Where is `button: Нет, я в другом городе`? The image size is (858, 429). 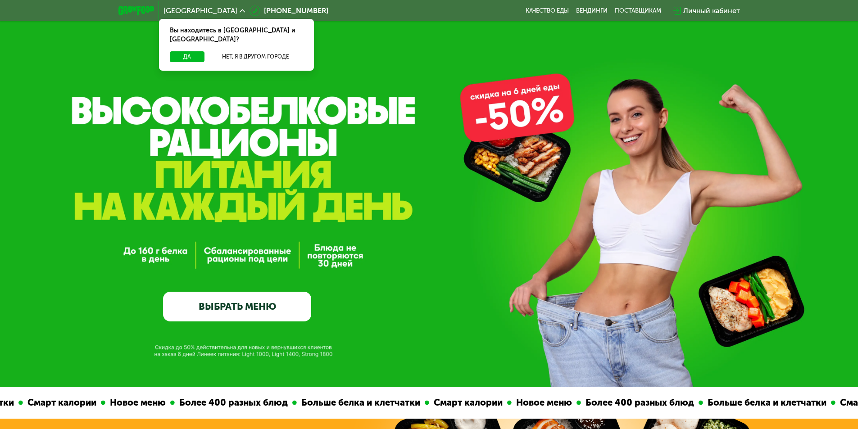 button: Нет, я в другом городе is located at coordinates (255, 57).